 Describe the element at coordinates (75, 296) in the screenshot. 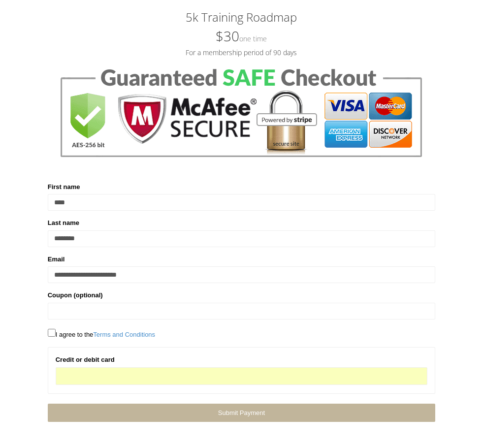

I see `label: Coupon (optional)` at that location.